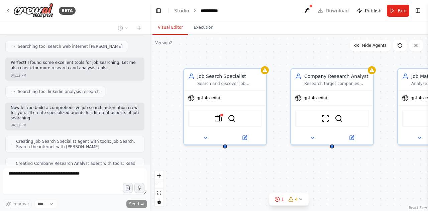 This screenshot has width=428, height=211. I want to click on button: Visual Editor, so click(170, 28).